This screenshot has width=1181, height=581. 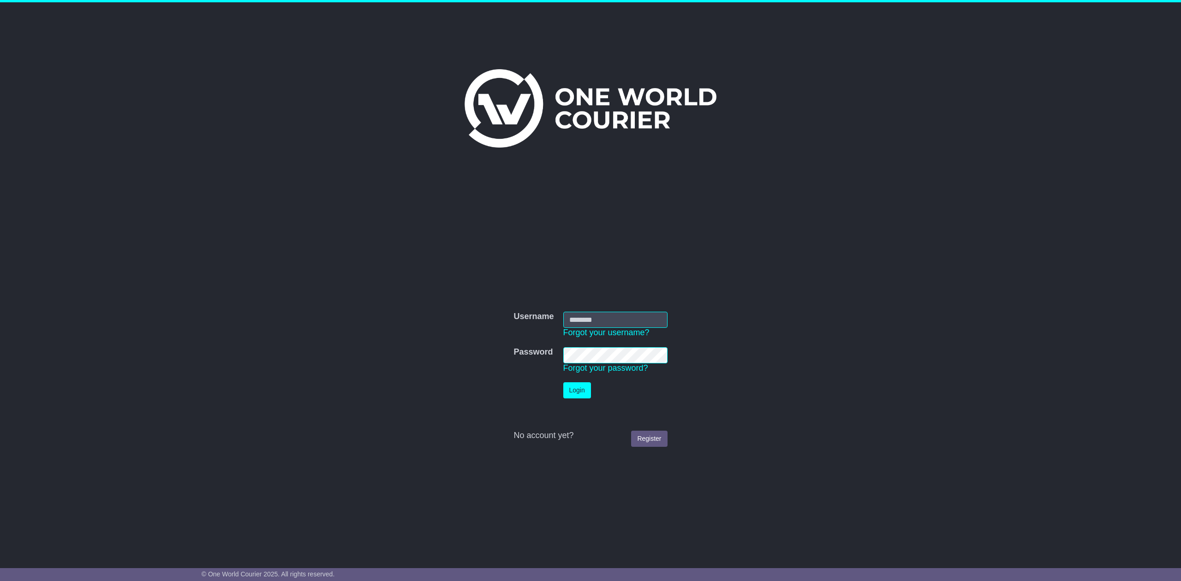 What do you see at coordinates (590, 108) in the screenshot?
I see `img: One World` at bounding box center [590, 108].